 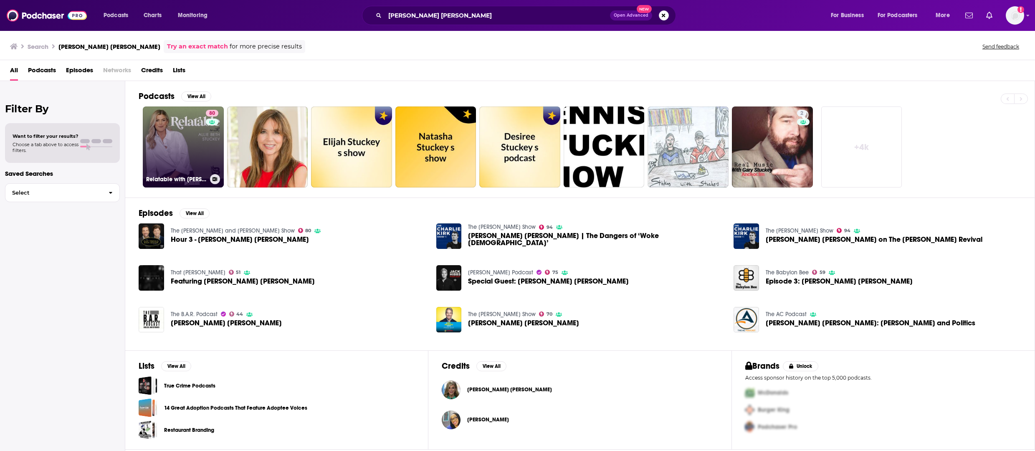 I want to click on p: Saved Searches, so click(x=62, y=173).